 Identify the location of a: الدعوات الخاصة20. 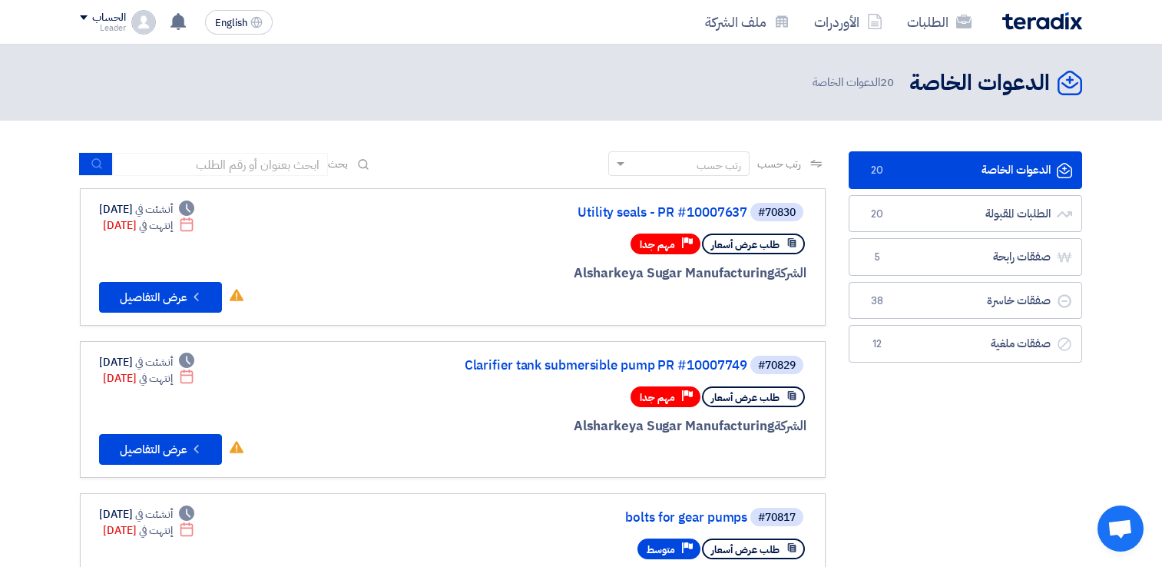
(965, 170).